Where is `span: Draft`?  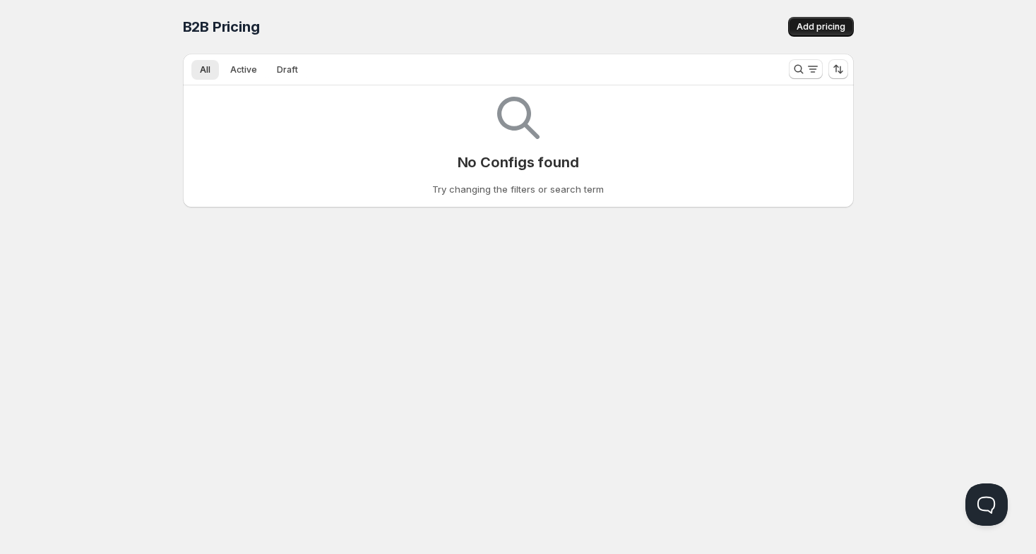 span: Draft is located at coordinates (287, 70).